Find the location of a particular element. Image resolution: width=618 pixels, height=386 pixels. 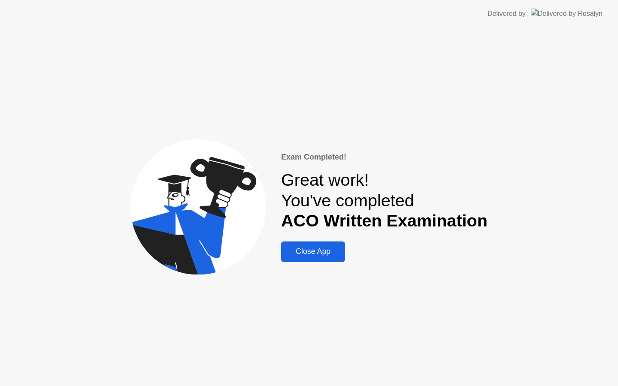

b: ACO Written Examination is located at coordinates (384, 221).